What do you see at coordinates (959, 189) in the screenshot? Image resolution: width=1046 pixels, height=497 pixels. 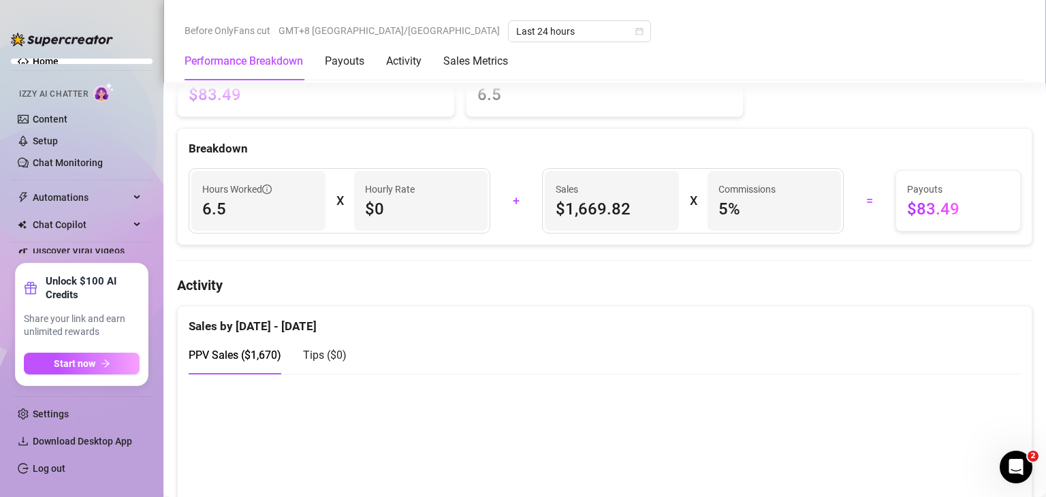 I see `span: Payouts` at bounding box center [959, 189].